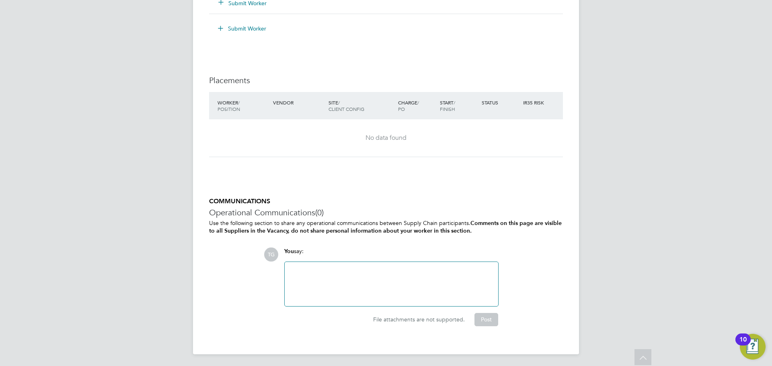 The image size is (772, 366). Describe the element at coordinates (386, 201) in the screenshot. I see `h5: COMMUNICATIONS` at that location.